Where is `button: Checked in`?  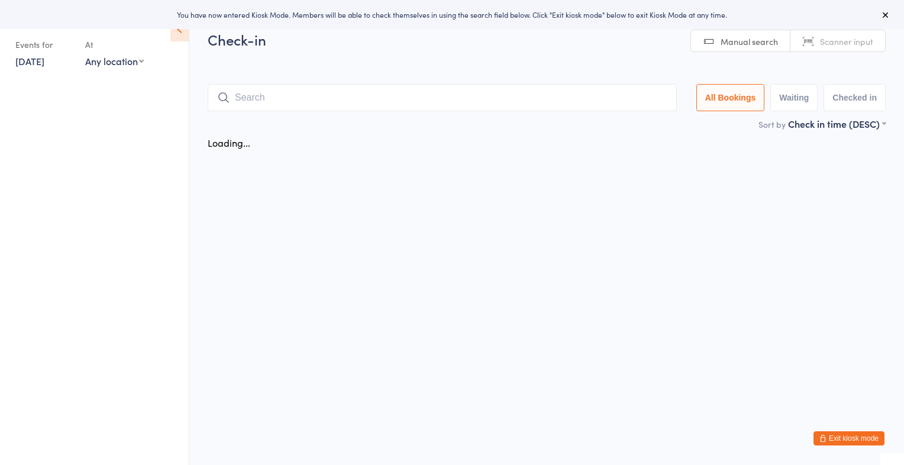 button: Checked in is located at coordinates (854, 98).